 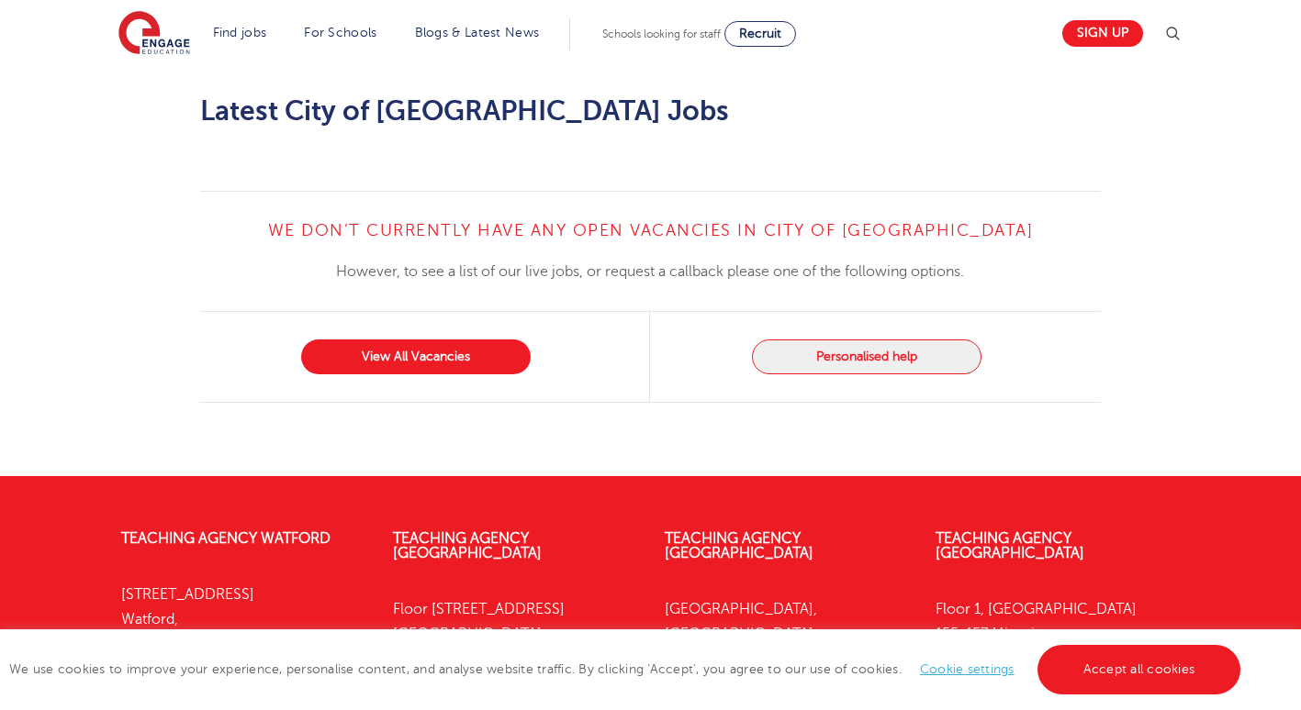 What do you see at coordinates (154, 34) in the screenshot?
I see `img: Engage Education` at bounding box center [154, 34].